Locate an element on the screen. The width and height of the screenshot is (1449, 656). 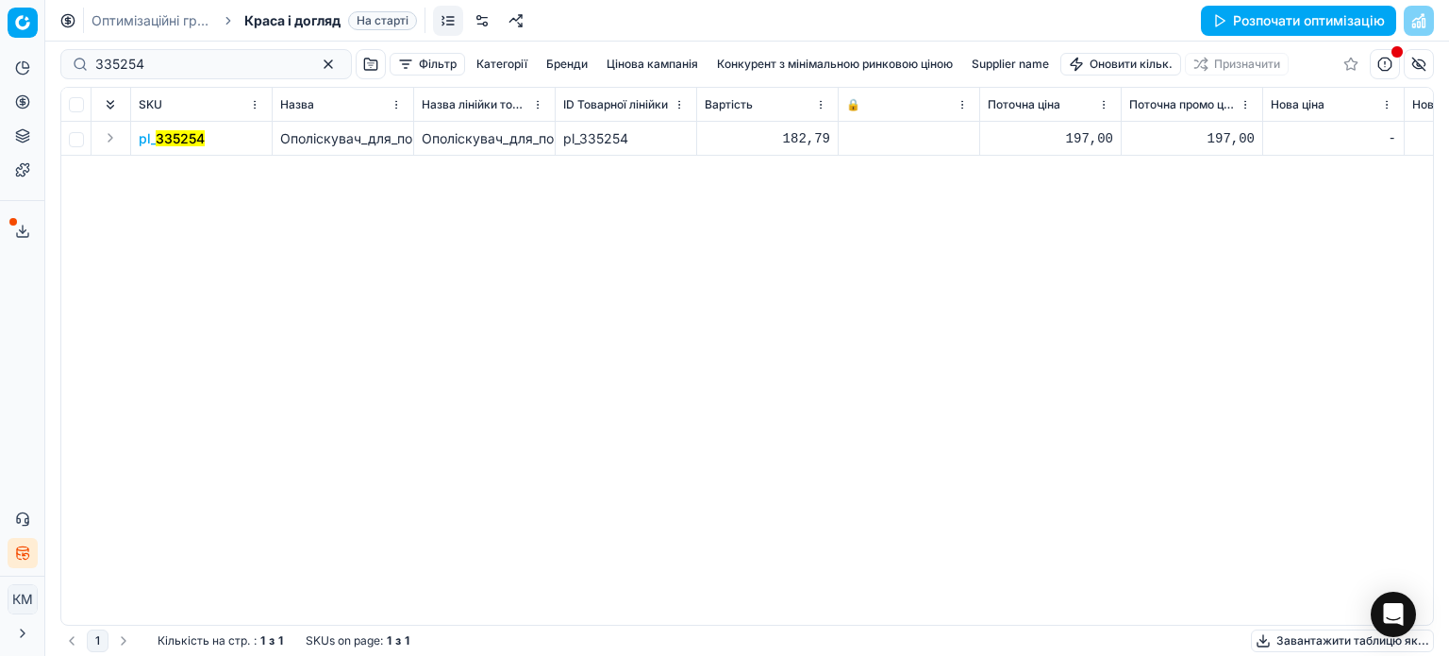
mark: 335254 is located at coordinates (180, 138).